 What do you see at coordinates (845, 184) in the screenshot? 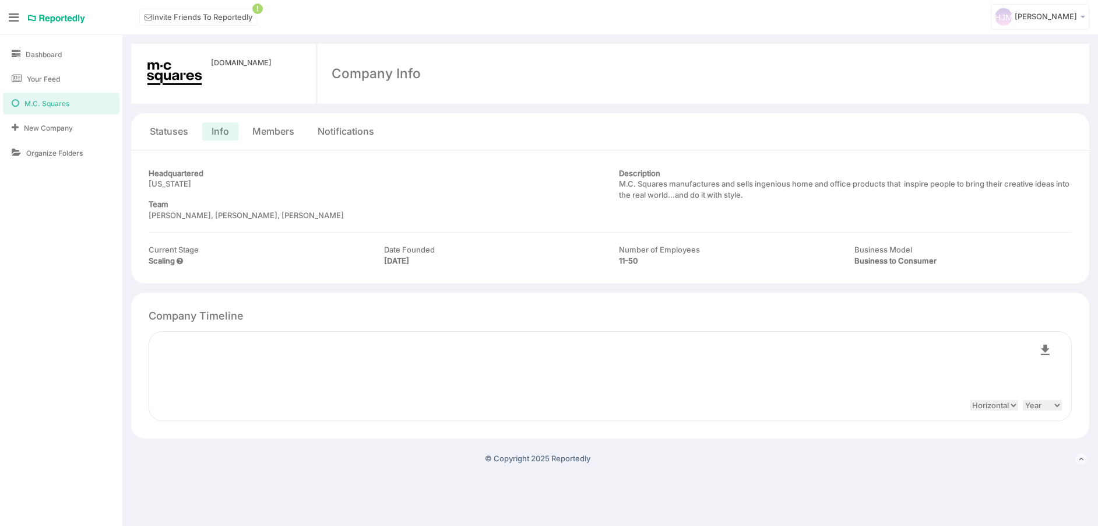
I see `div: M.C. Squares manufactures and sells ingenious home and office products that inspire people to bri...` at bounding box center [845, 184].